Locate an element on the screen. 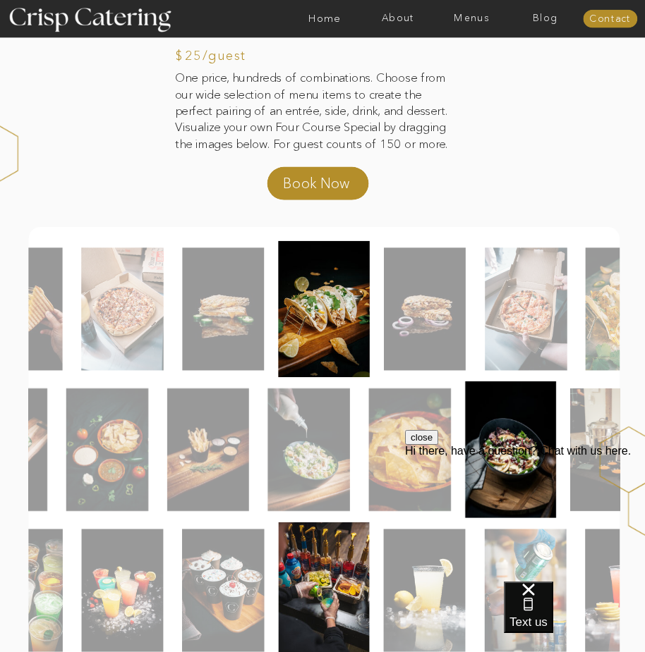 This screenshot has width=645, height=652. a: About is located at coordinates (398, 18).